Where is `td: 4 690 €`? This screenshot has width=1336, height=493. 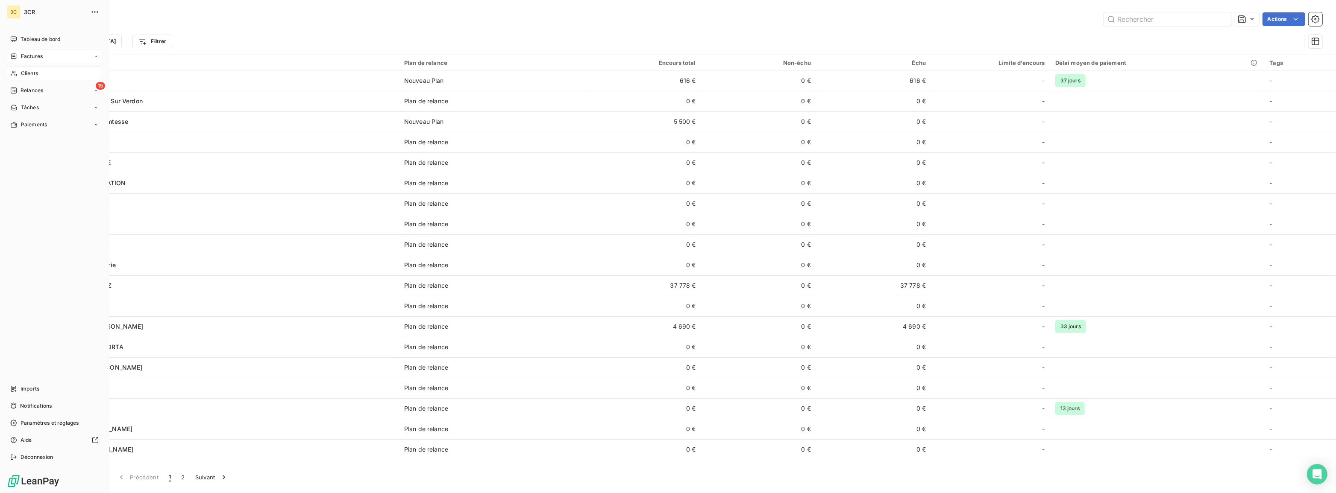
td: 4 690 € is located at coordinates (643, 327).